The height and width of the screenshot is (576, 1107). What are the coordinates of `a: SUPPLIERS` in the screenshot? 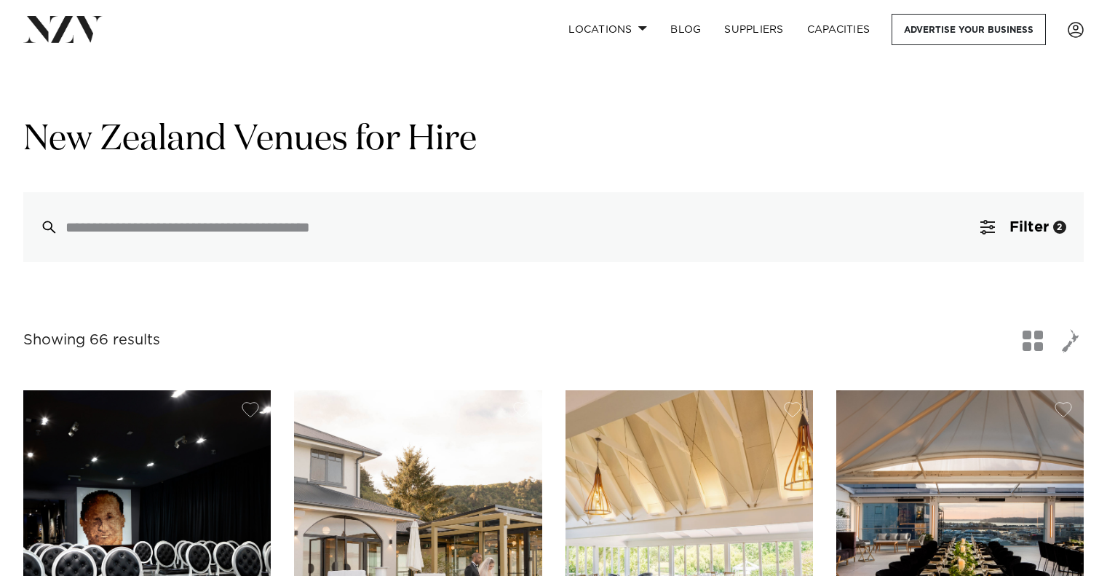 It's located at (753, 29).